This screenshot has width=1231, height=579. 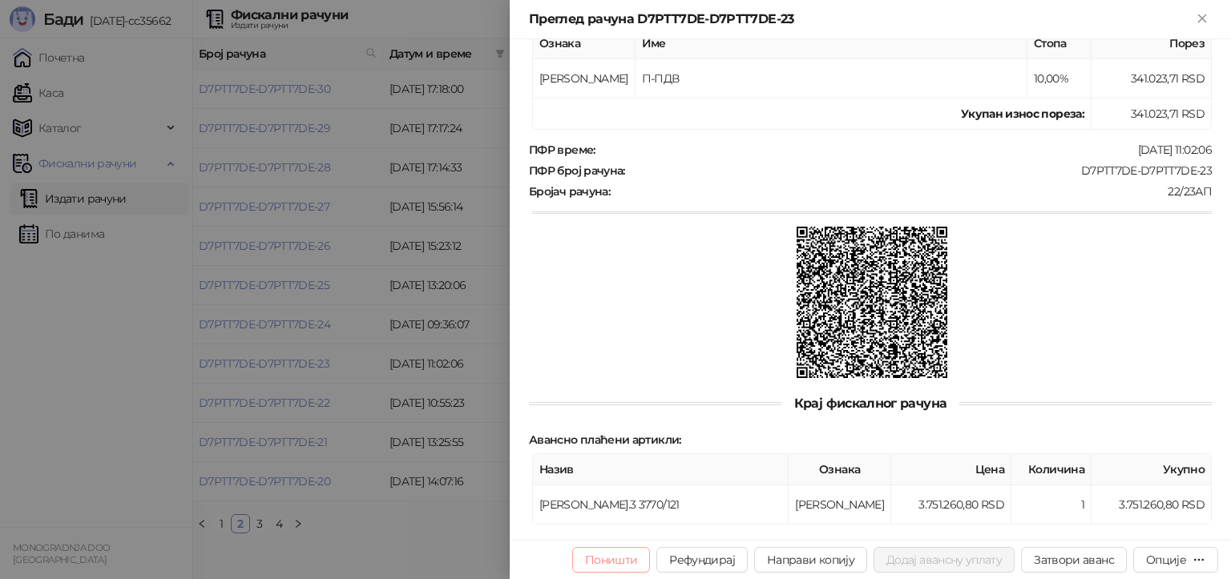 I want to click on strong: ПФР време :, so click(x=562, y=150).